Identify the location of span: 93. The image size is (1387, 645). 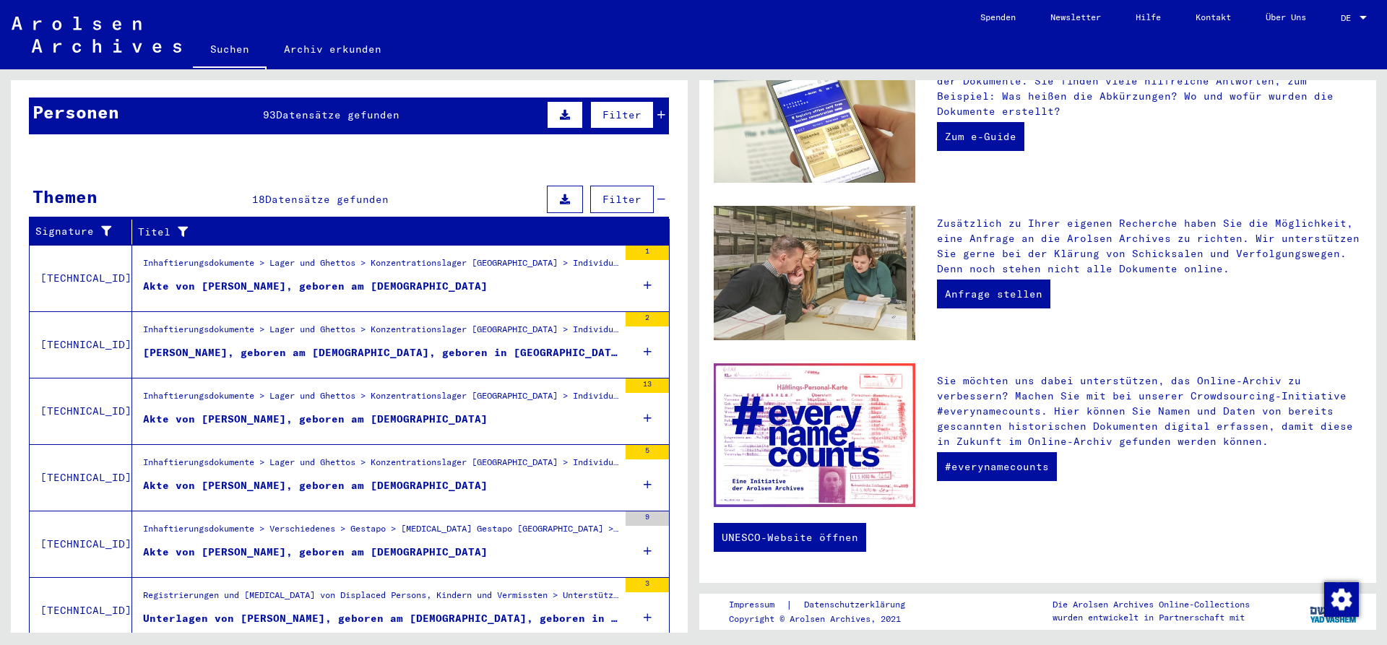
(269, 115).